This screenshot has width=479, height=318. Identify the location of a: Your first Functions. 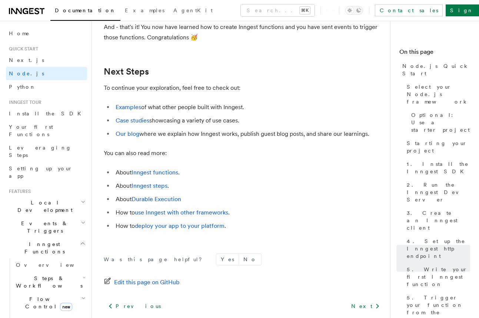
(46, 130).